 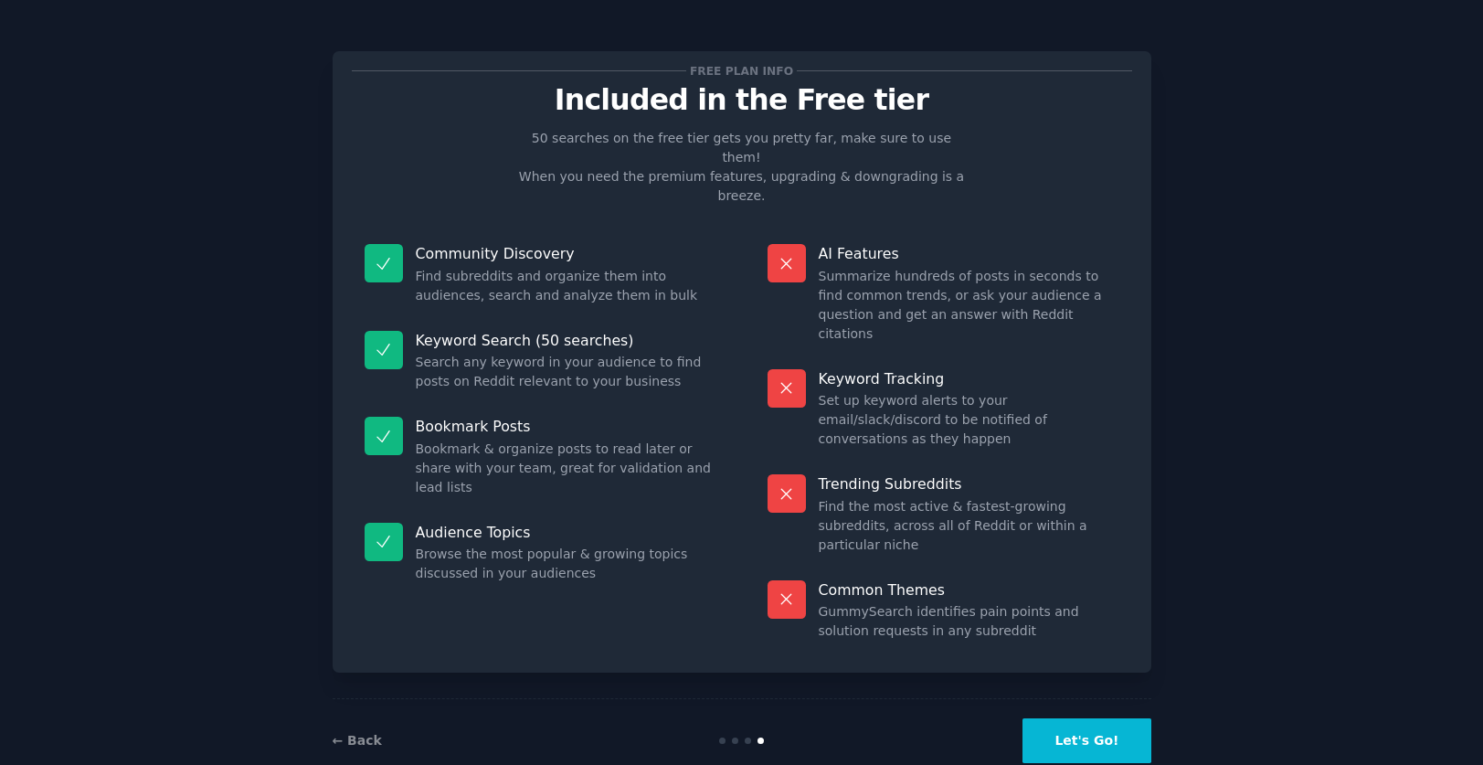 What do you see at coordinates (566, 372) in the screenshot?
I see `dd: Search any keyword in your audience to find posts on Reddit relevant to your business` at bounding box center [566, 372].